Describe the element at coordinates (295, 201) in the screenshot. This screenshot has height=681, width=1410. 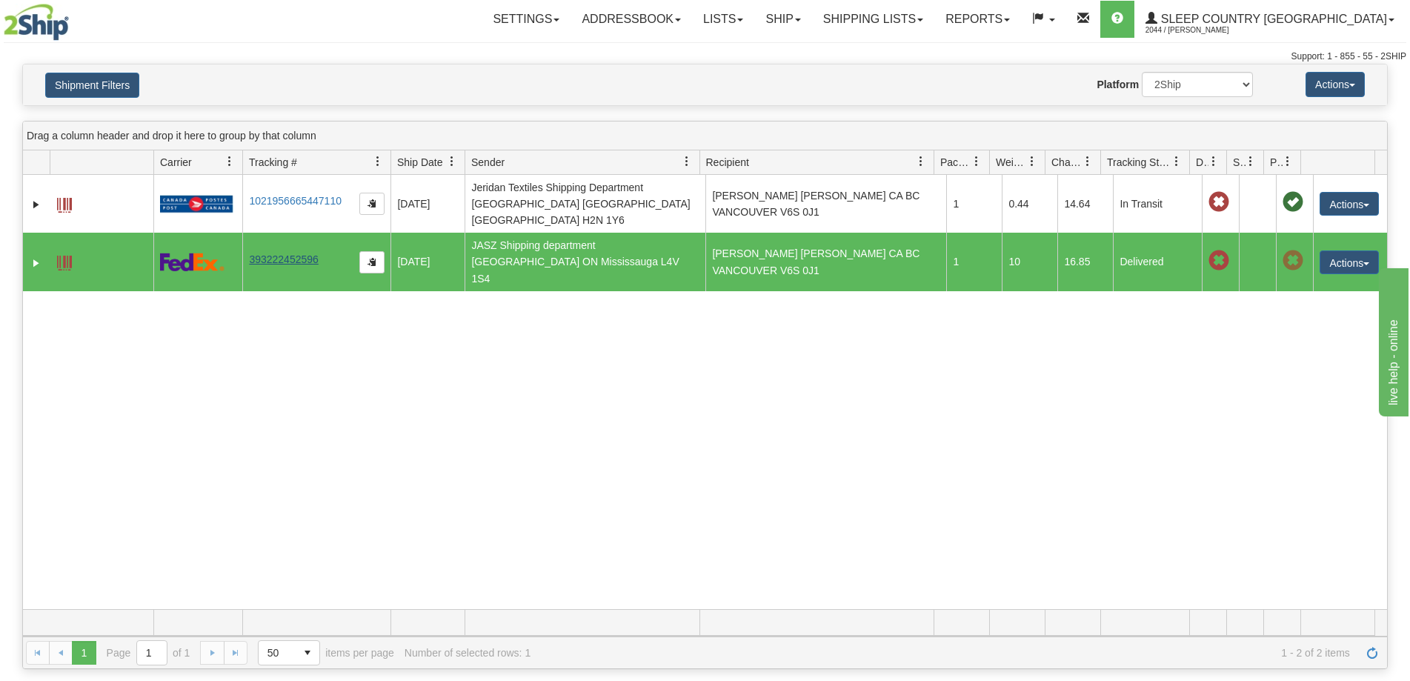
I see `a: 1021956665447110` at that location.